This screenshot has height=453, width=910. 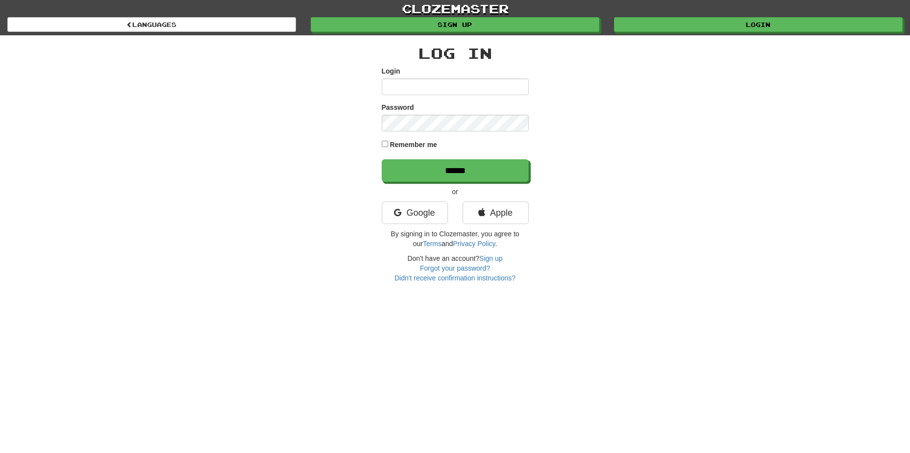 I want to click on a: Forgot your password?, so click(x=455, y=268).